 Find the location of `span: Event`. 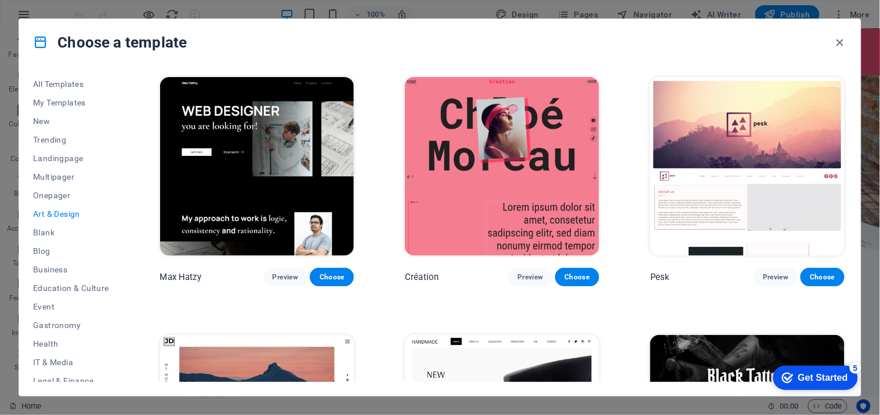

span: Event is located at coordinates (71, 307).